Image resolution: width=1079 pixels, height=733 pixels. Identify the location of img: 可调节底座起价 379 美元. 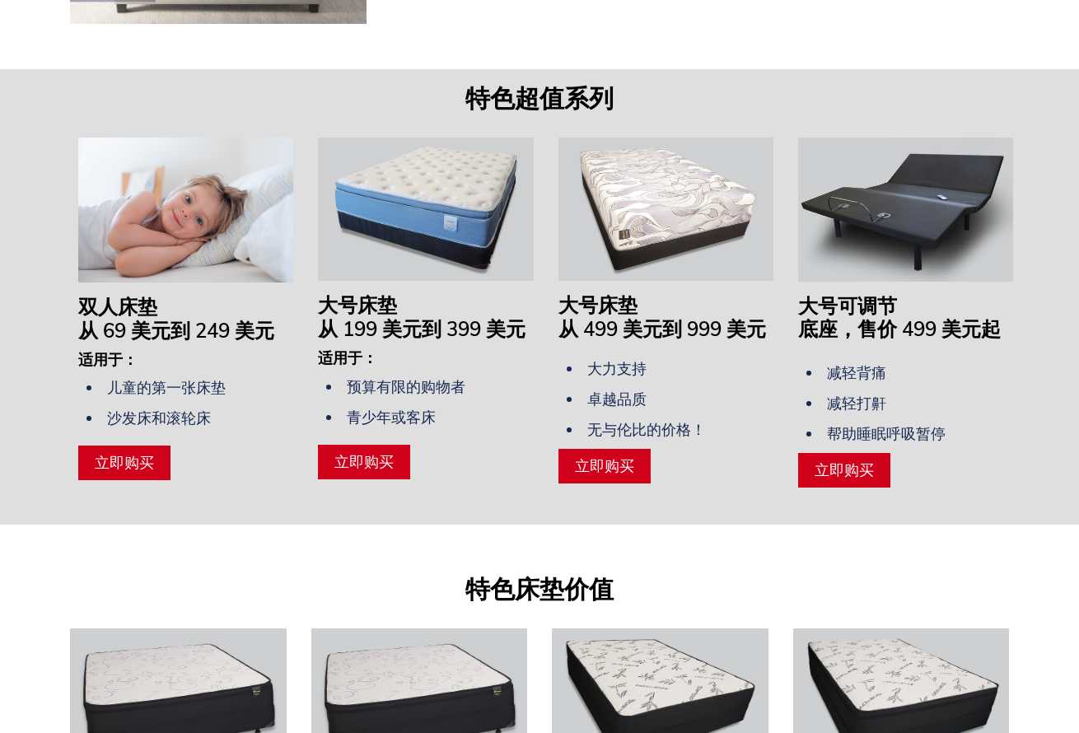
(905, 209).